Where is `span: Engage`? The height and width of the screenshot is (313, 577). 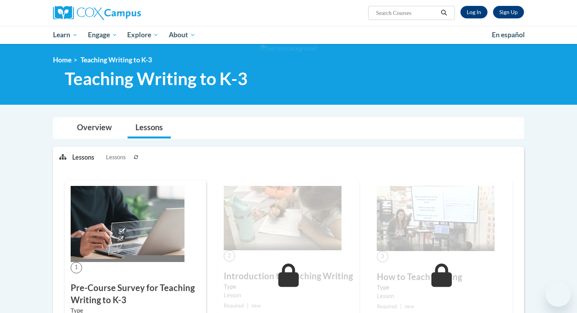
span: Engage is located at coordinates (103, 35).